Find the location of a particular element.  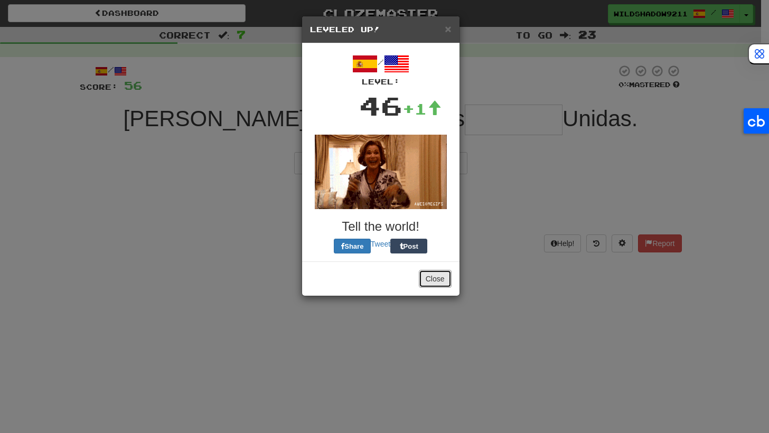

div: +1 is located at coordinates (422, 109).